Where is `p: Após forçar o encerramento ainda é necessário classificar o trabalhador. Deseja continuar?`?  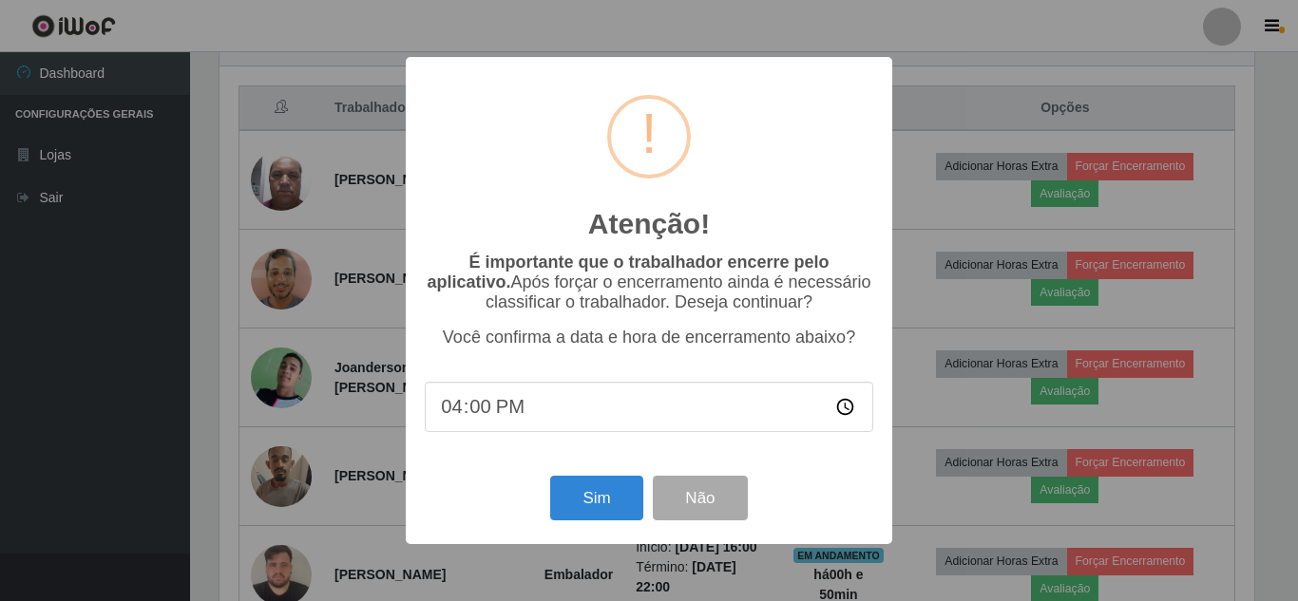
p: Após forçar o encerramento ainda é necessário classificar o trabalhador. Deseja continuar? is located at coordinates (649, 282).